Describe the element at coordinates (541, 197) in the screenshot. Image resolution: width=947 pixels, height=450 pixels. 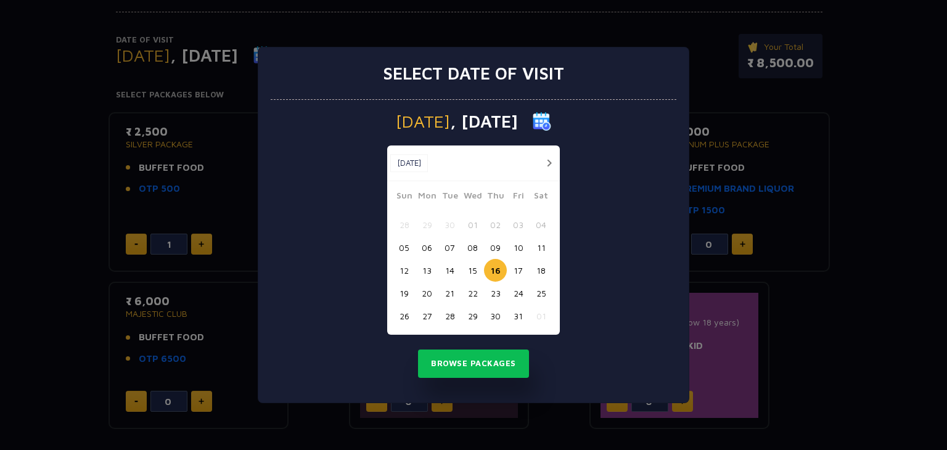
I see `span: Sat` at that location.